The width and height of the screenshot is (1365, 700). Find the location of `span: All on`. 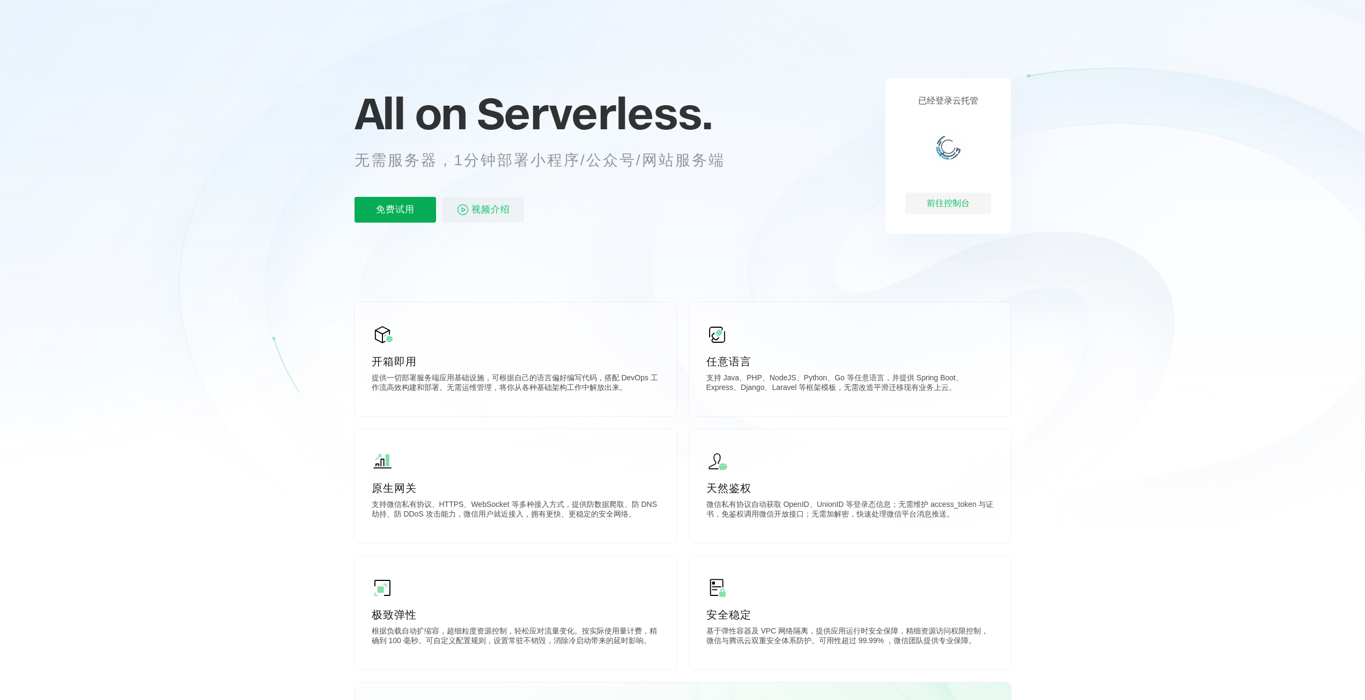

span: All on is located at coordinates (410, 113).